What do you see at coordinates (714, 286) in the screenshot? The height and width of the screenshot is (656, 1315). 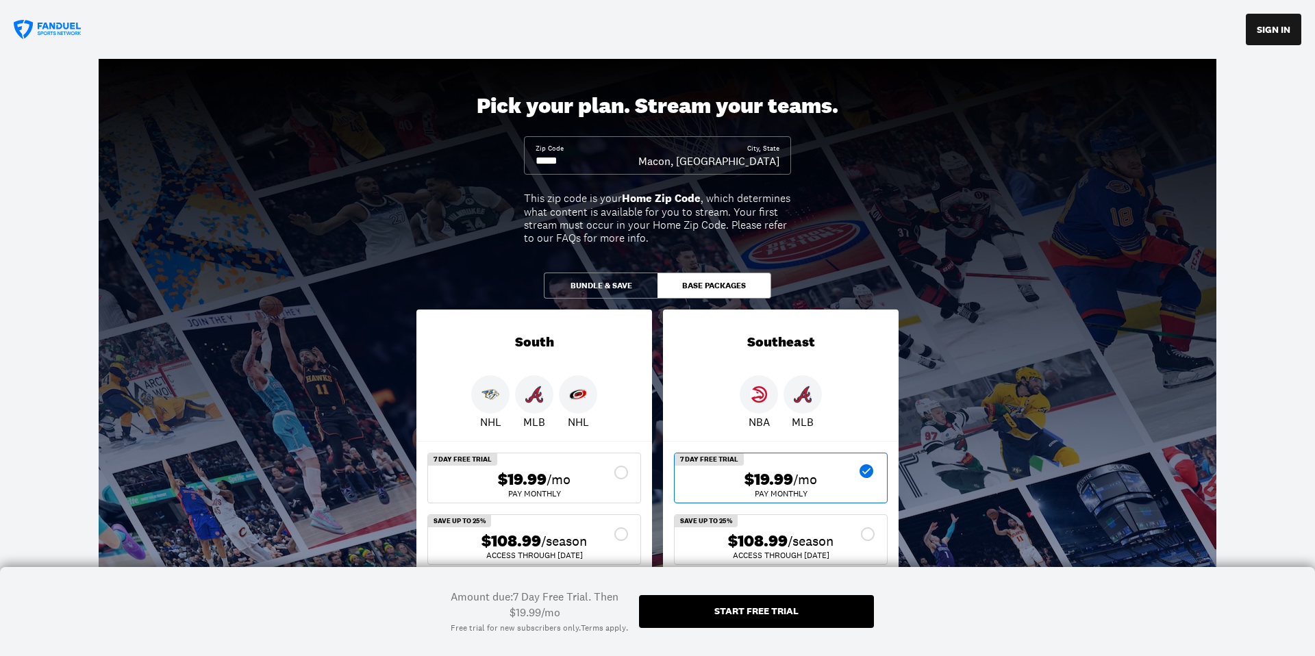 I see `button: Base Packages` at bounding box center [714, 286].